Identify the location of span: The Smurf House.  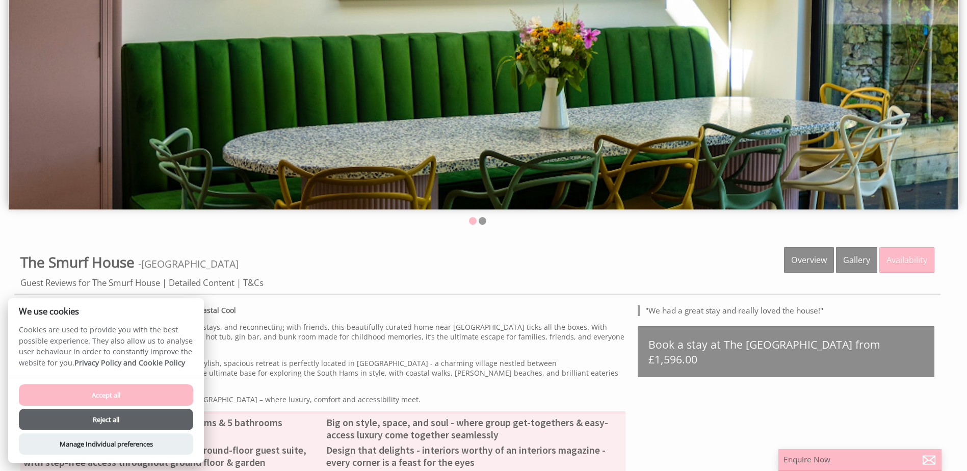
(78, 262).